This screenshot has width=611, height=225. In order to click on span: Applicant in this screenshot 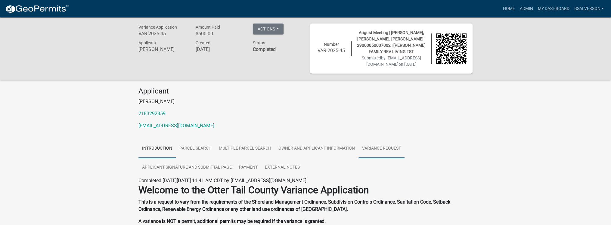, I will do `click(147, 43)`.